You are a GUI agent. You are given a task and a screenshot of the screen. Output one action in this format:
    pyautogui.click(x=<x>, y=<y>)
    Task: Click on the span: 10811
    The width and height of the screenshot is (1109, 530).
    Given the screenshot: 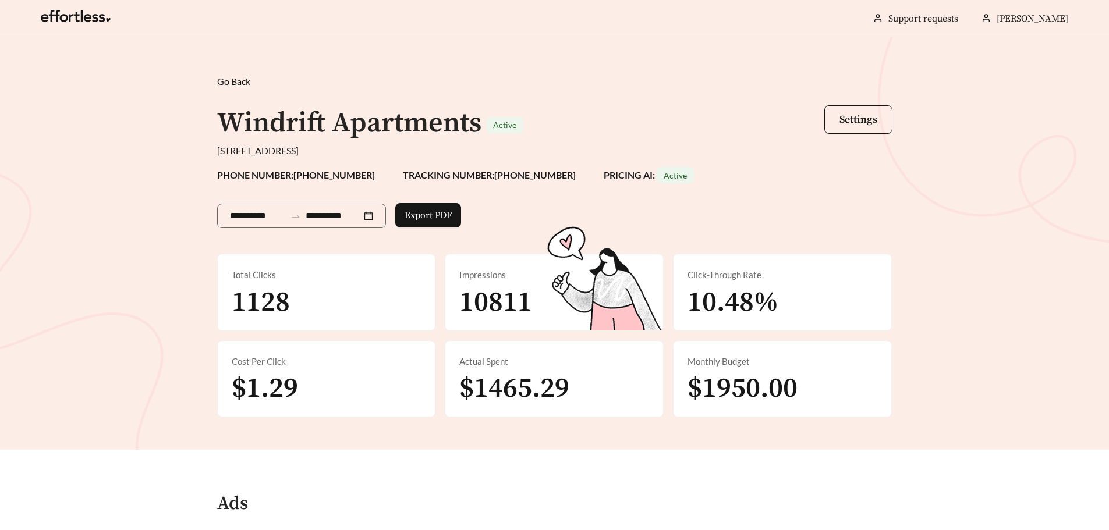 What is the action you would take?
    pyautogui.click(x=496, y=303)
    